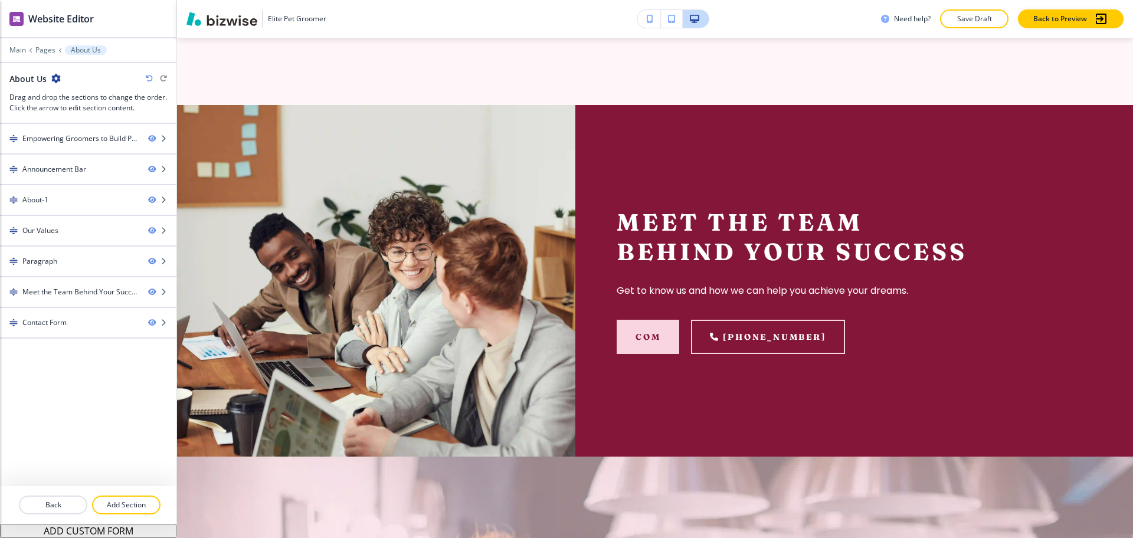  I want to click on div: Our Values, so click(40, 231).